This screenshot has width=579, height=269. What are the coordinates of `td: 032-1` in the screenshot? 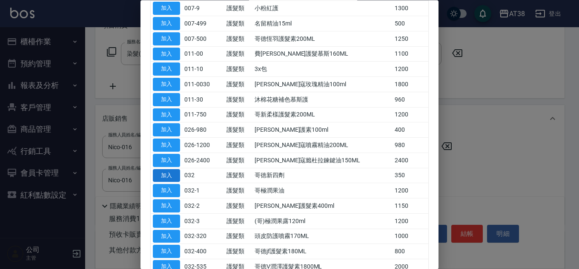 It's located at (203, 191).